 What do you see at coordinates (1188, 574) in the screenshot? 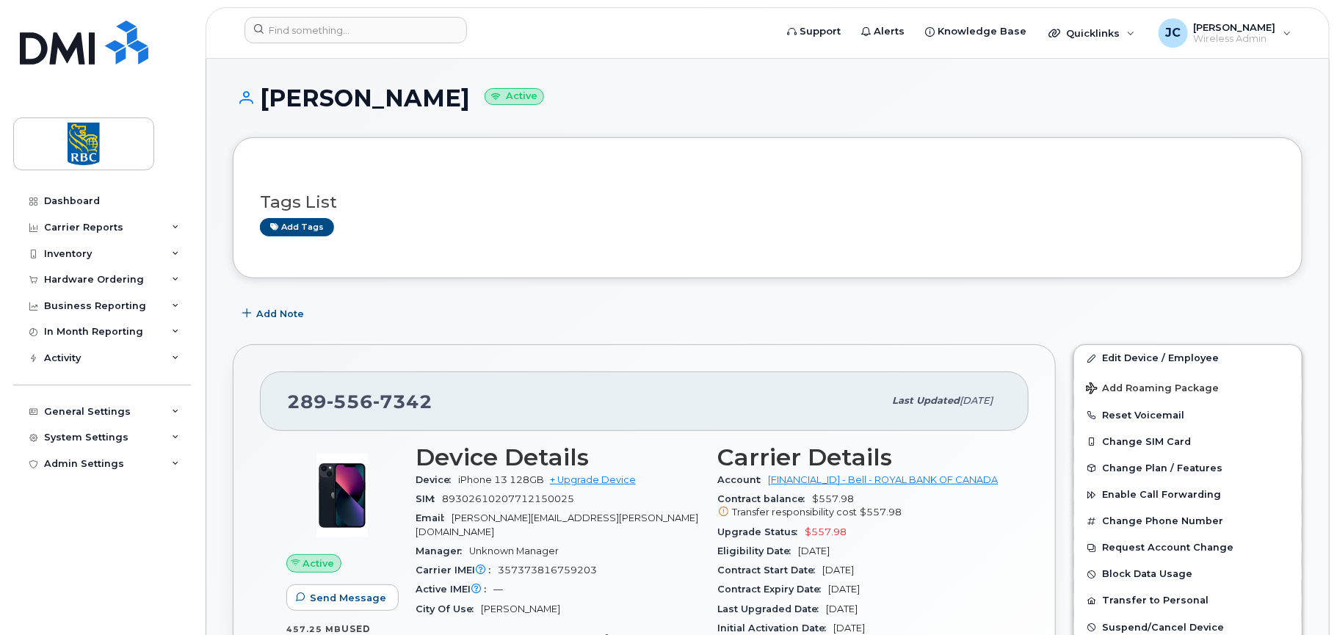
I see `button: Block Data Usage` at bounding box center [1188, 574].